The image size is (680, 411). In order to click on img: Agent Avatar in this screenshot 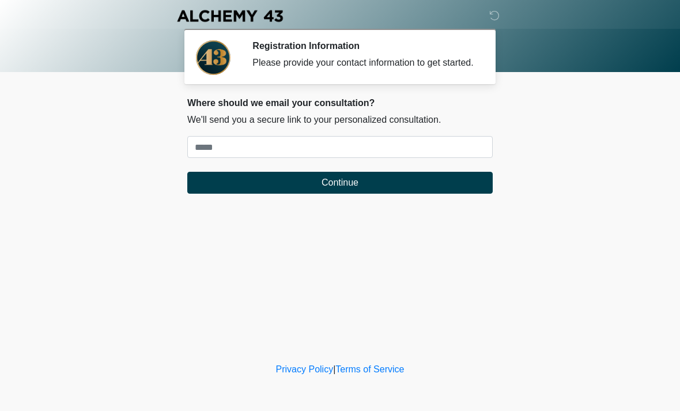, I will do `click(213, 58)`.